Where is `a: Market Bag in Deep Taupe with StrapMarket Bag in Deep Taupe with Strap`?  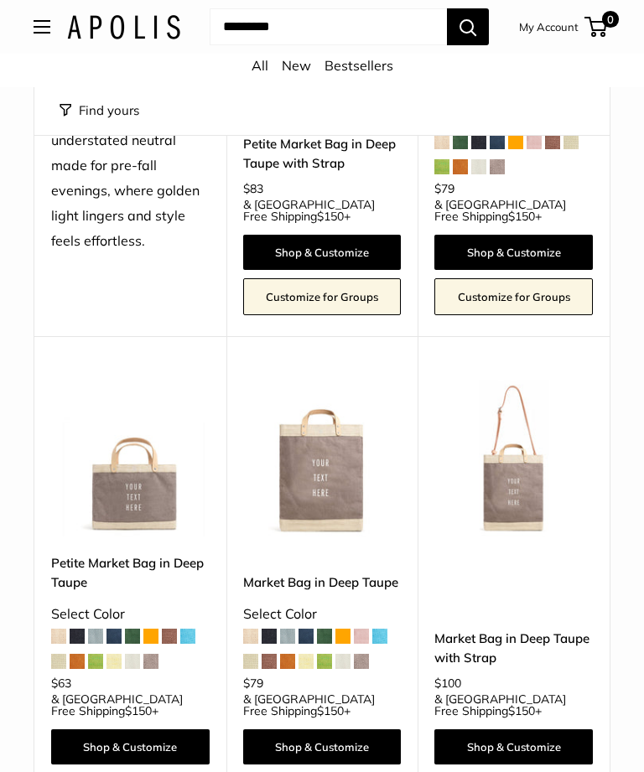 a: Market Bag in Deep Taupe with StrapMarket Bag in Deep Taupe with Strap is located at coordinates (513, 458).